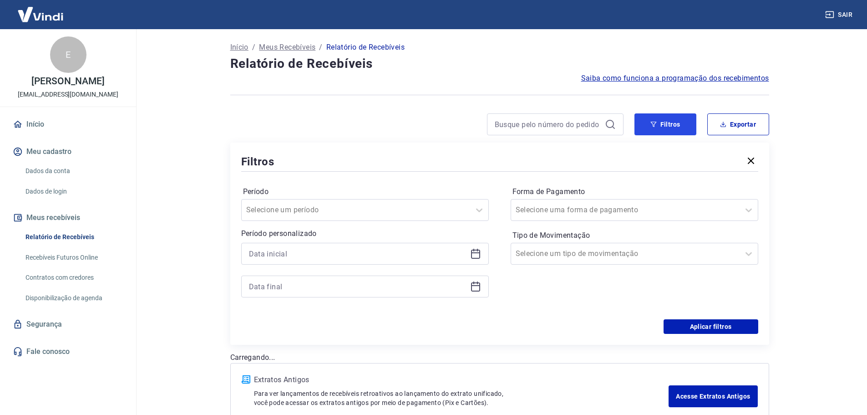 The image size is (867, 415). What do you see at coordinates (711, 326) in the screenshot?
I see `button: Aplicar filtros` at bounding box center [711, 326].